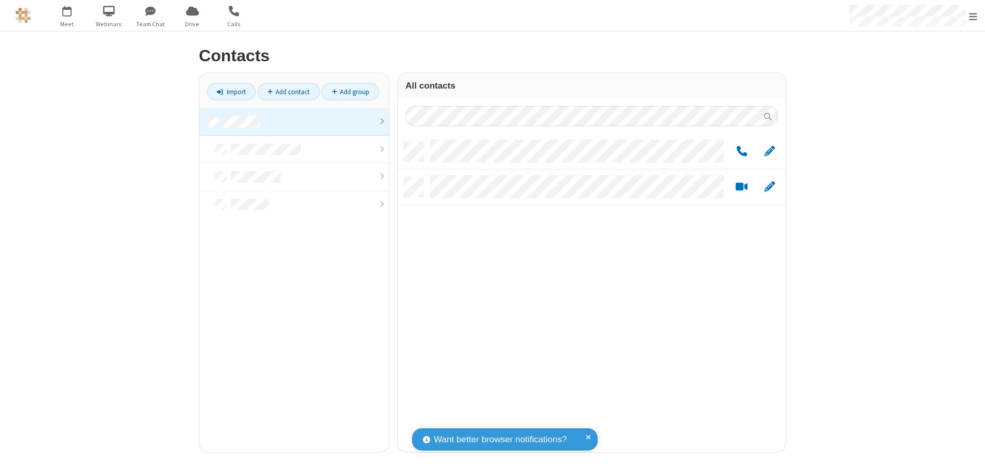 The width and height of the screenshot is (985, 468). Describe the element at coordinates (67, 24) in the screenshot. I see `span: Meet` at that location.